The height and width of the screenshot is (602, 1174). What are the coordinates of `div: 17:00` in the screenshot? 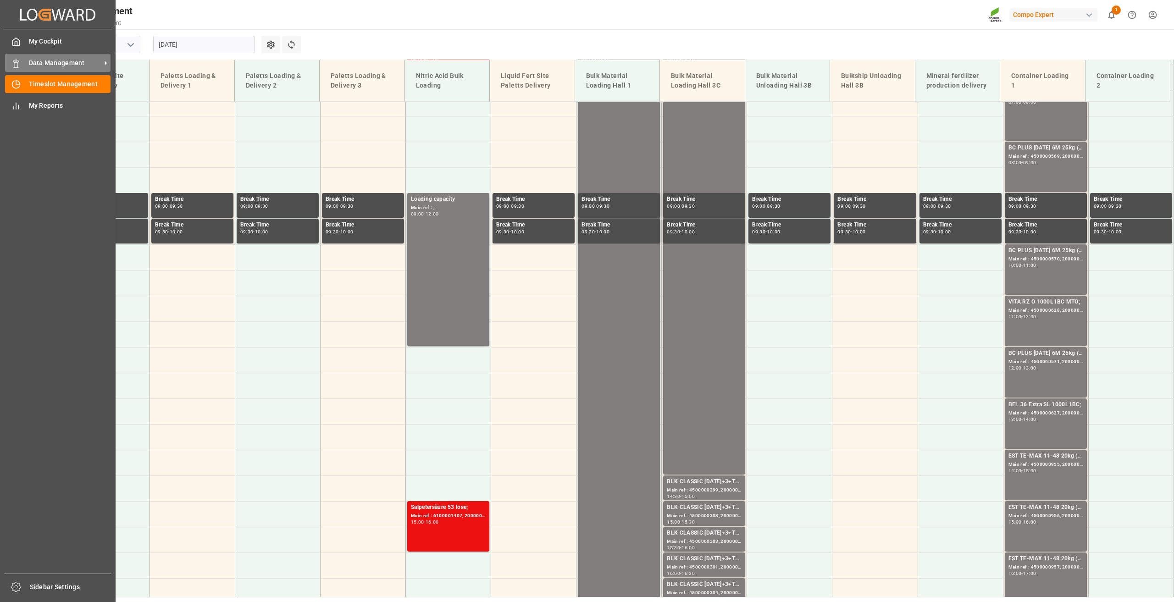 It's located at (688, 599).